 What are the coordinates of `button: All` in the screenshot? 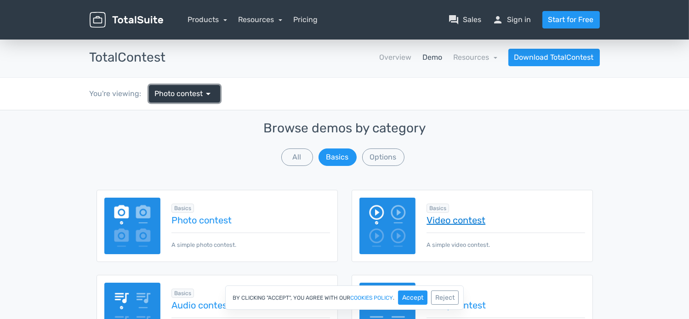 It's located at (297, 157).